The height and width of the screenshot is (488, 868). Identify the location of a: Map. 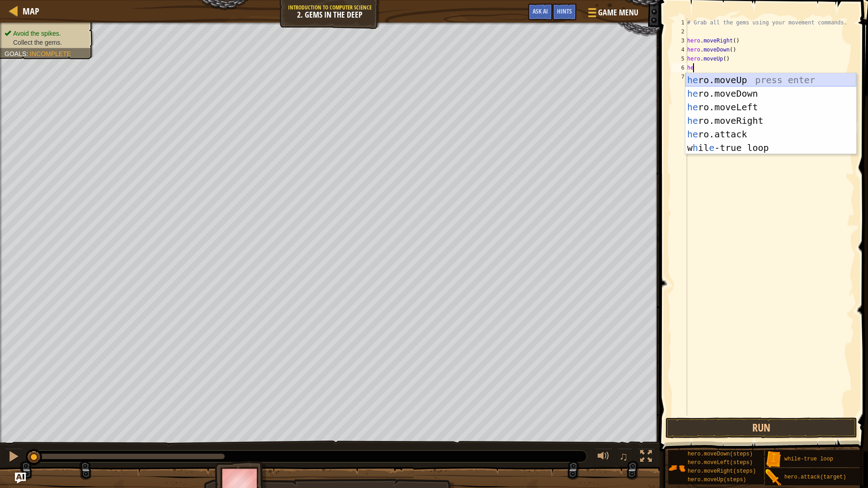
(28, 11).